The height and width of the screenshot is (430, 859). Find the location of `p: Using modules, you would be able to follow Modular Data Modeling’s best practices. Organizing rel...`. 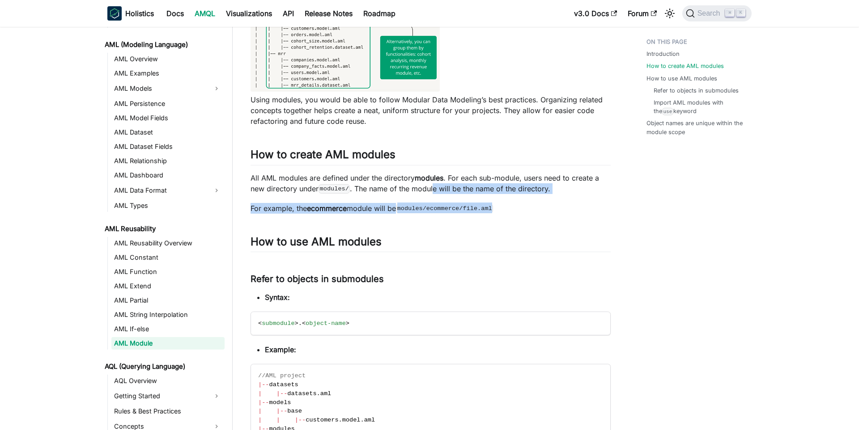

p: Using modules, you would be able to follow Modular Data Modeling’s best practices. Organizing rel... is located at coordinates (430, 110).